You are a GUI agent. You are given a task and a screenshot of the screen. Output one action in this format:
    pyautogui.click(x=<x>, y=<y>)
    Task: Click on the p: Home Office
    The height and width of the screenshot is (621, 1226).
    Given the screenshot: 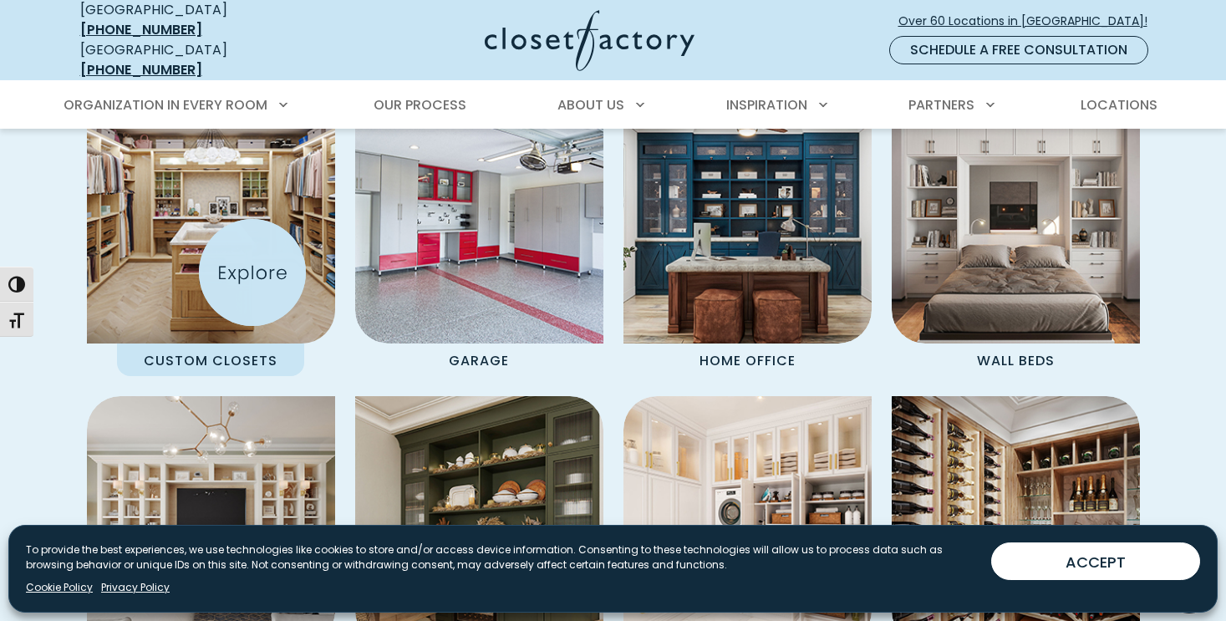 What is the action you would take?
    pyautogui.click(x=747, y=359)
    